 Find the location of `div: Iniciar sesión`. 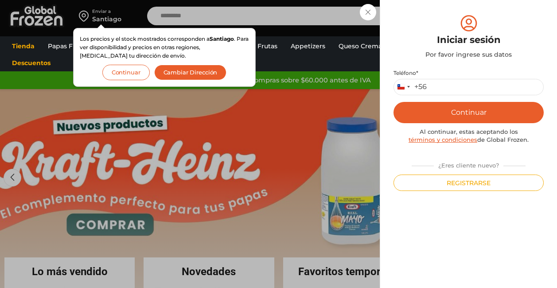

div: Iniciar sesión is located at coordinates (468, 40).